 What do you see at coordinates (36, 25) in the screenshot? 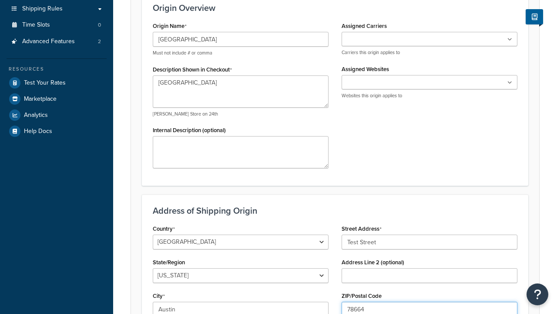
I see `span: Time Slots` at bounding box center [36, 25].